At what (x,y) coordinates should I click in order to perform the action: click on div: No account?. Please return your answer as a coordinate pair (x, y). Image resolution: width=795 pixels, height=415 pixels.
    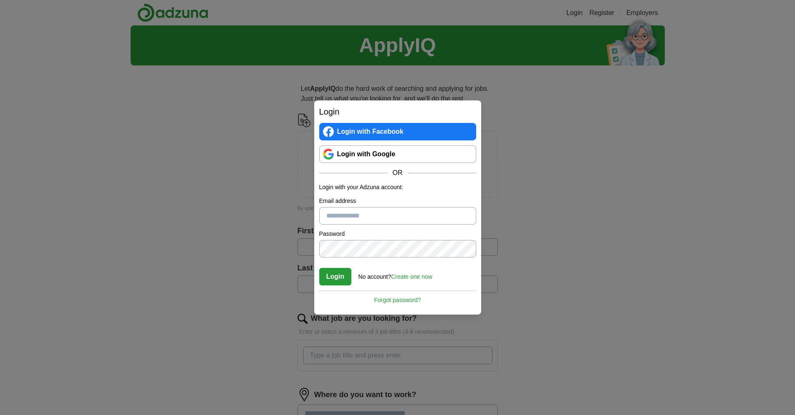
    Looking at the image, I should click on (395, 274).